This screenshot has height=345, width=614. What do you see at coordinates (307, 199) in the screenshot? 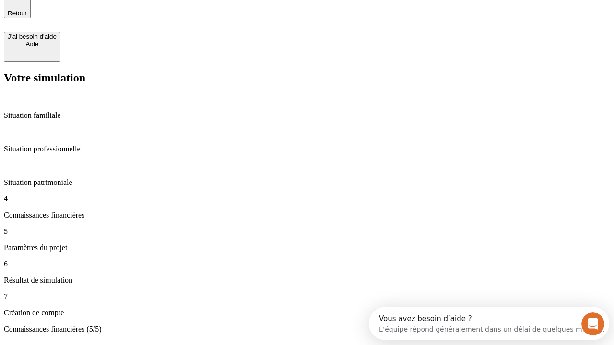
I see `p: 4` at bounding box center [307, 199].